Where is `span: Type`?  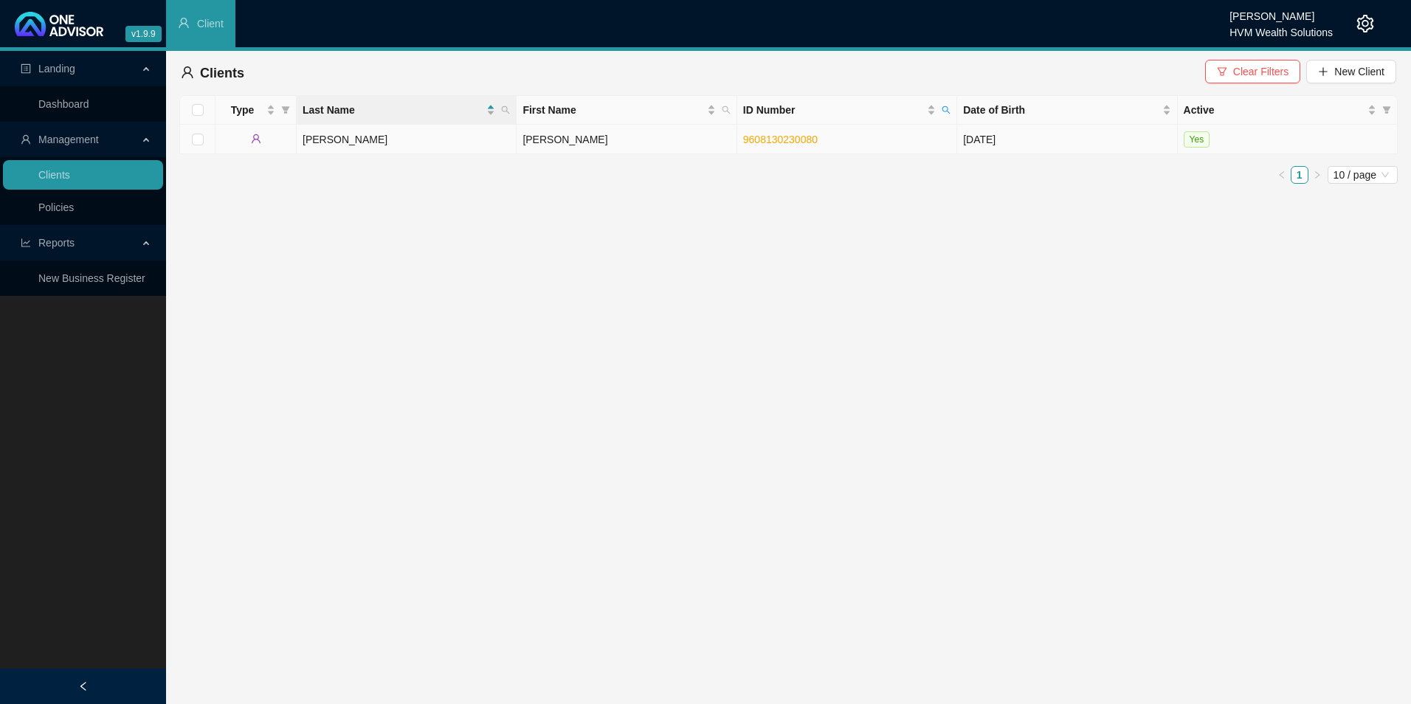
span: Type is located at coordinates (242, 110).